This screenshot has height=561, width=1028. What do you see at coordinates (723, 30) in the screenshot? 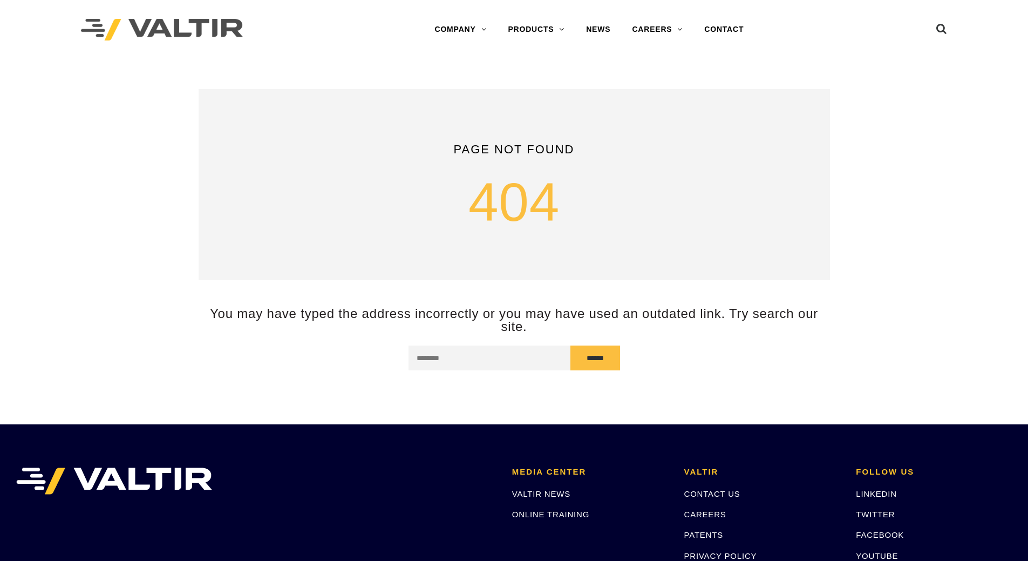
I see `a: CONTACT` at bounding box center [723, 30].